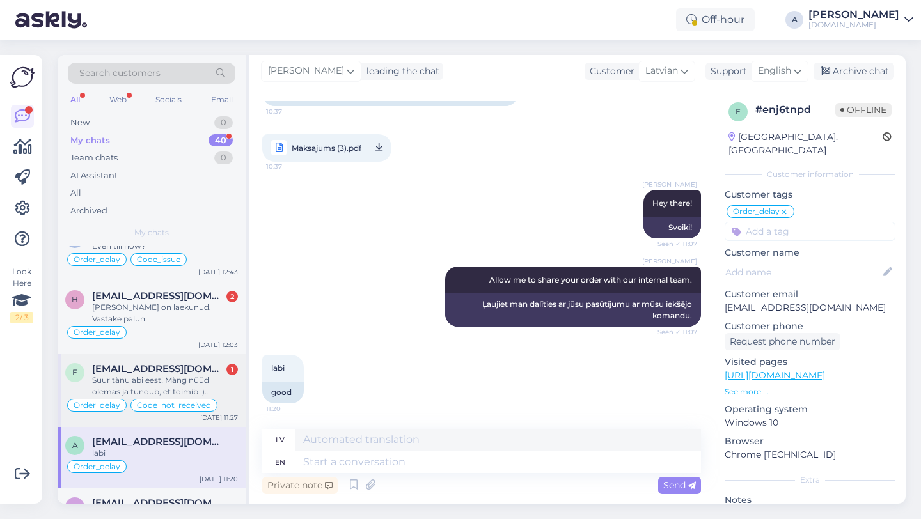 The width and height of the screenshot is (921, 519). Describe the element at coordinates (90, 141) in the screenshot. I see `div: My chats` at that location.